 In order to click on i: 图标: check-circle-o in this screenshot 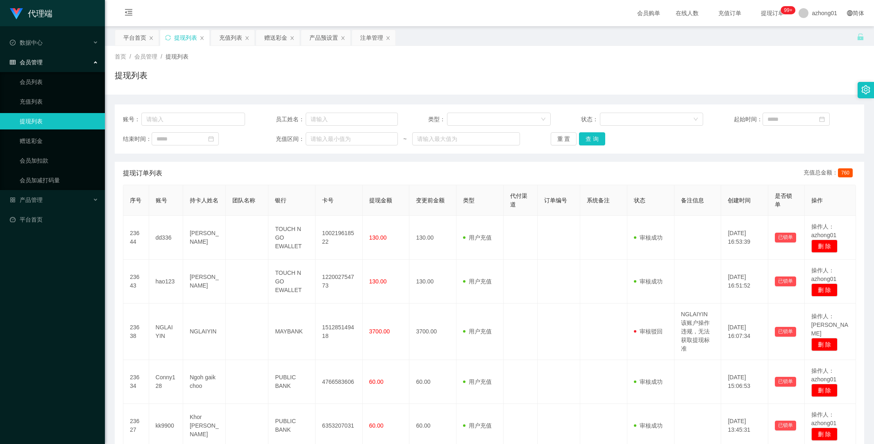, I will do `click(13, 43)`.